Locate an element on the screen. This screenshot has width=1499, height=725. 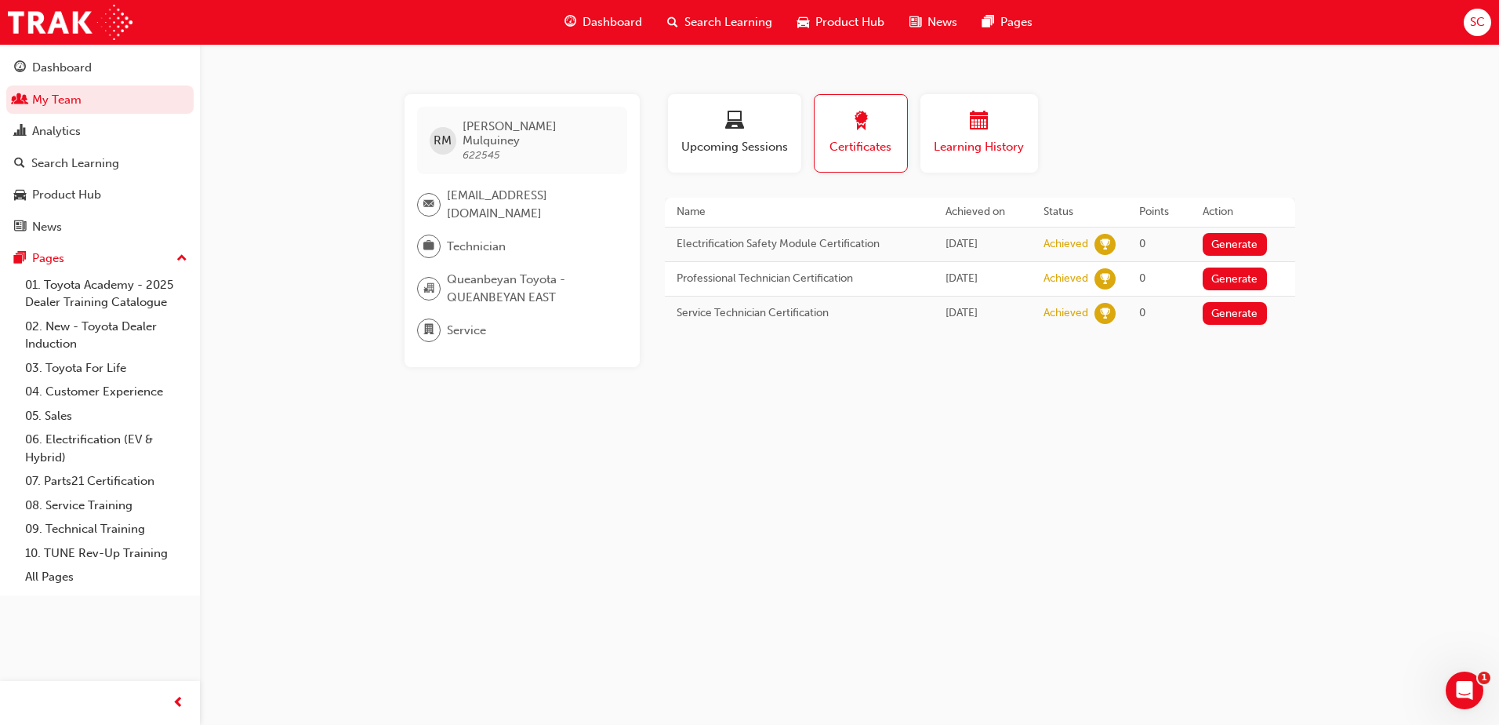
a: 02. New - Toyota Dealer Induction is located at coordinates (106, 335).